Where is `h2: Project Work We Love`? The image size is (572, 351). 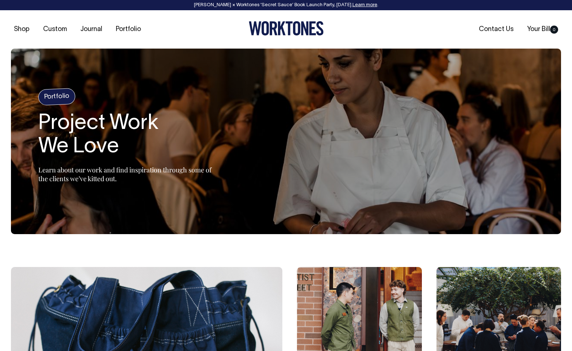
h2: Project Work We Love is located at coordinates (130, 135).